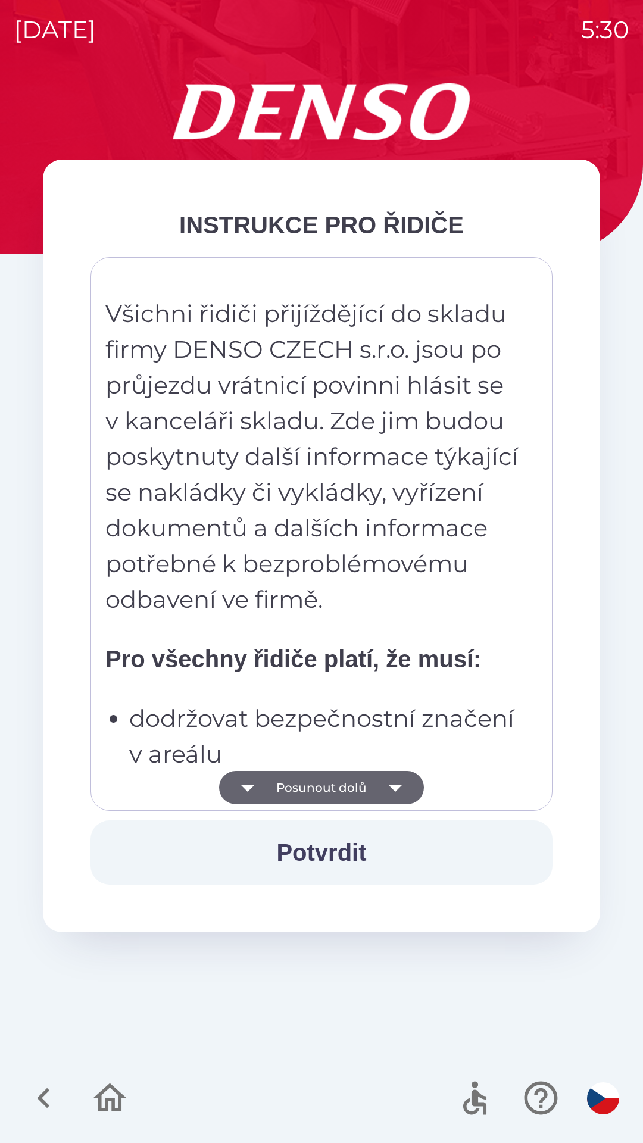 This screenshot has width=643, height=1143. What do you see at coordinates (605, 30) in the screenshot?
I see `p: 5:30` at bounding box center [605, 30].